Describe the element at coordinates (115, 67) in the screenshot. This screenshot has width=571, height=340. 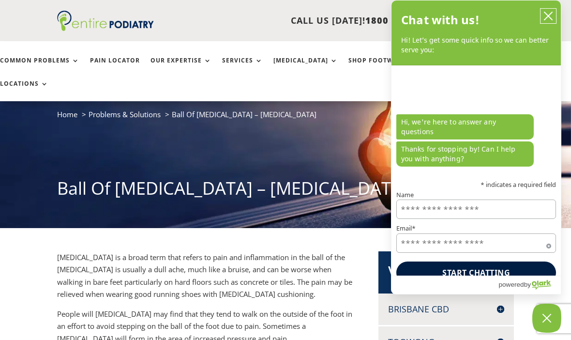
I see `a: Pain Locator` at that location.